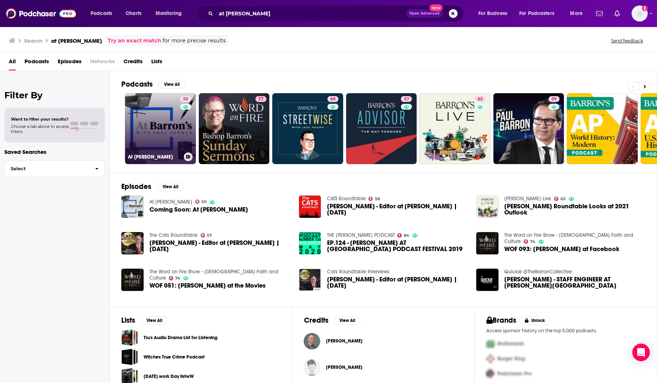  What do you see at coordinates (490, 358) in the screenshot?
I see `img: Second Pro Logo` at bounding box center [490, 358].